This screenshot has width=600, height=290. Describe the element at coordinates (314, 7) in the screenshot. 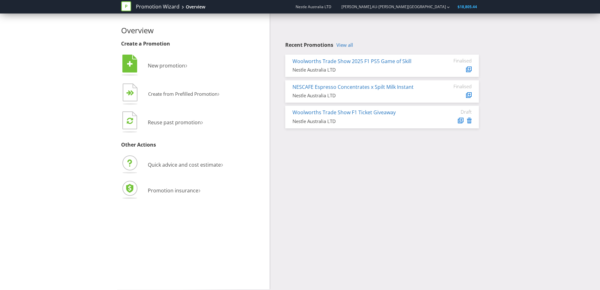

I see `span: Nestle Australia LTD` at that location.